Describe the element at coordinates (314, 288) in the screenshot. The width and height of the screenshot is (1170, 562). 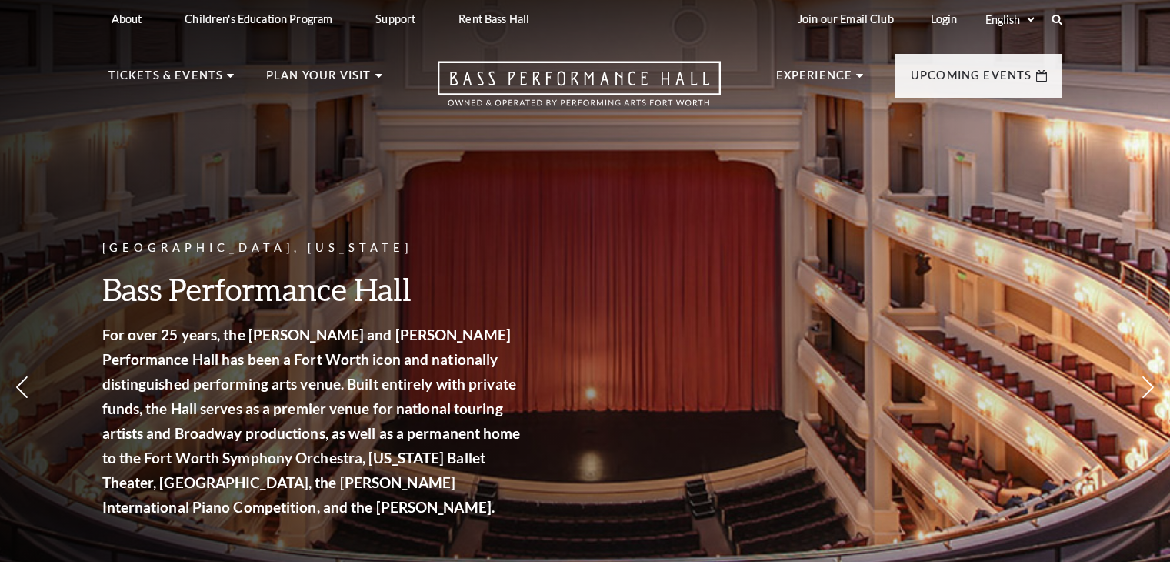
I see `h3: Bass Performance Hall` at that location.